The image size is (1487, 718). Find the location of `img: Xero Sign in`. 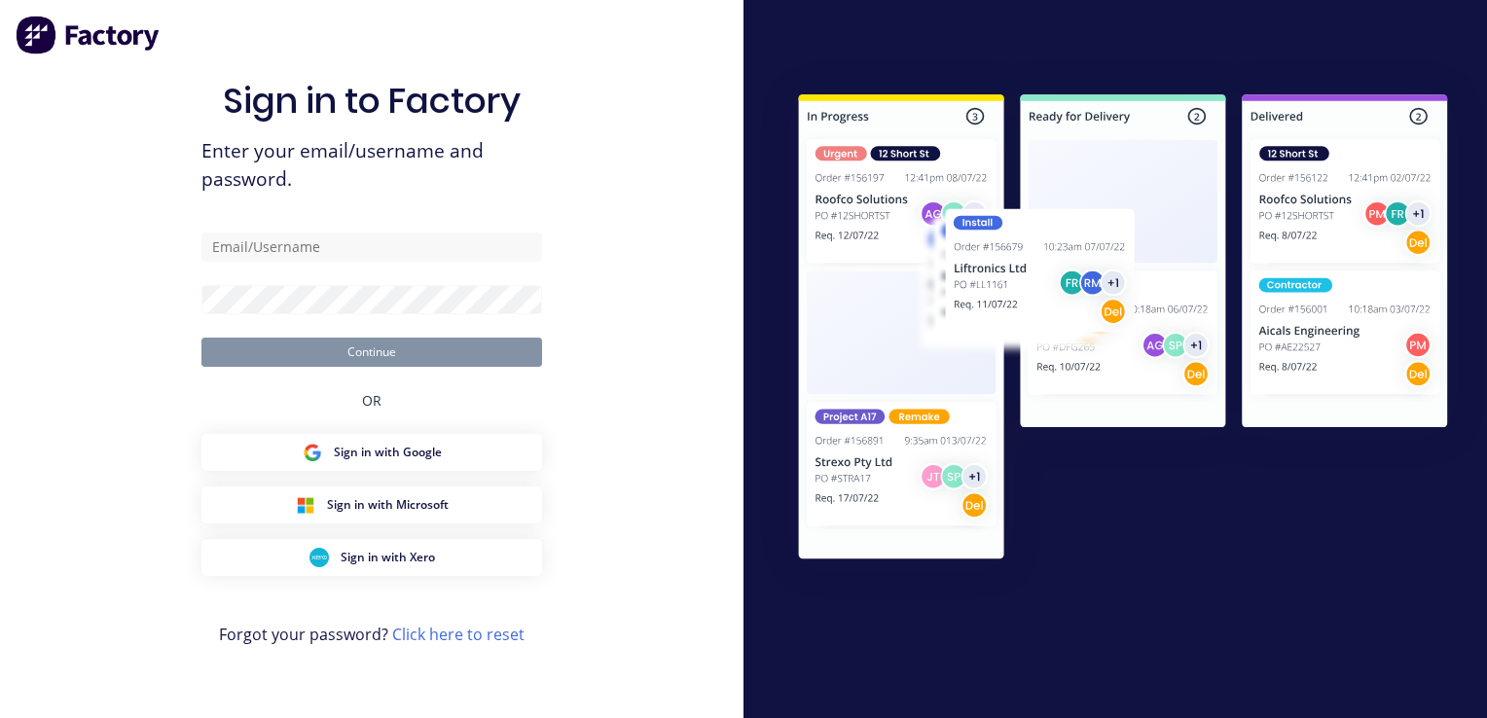

img: Xero Sign in is located at coordinates (319, 558).